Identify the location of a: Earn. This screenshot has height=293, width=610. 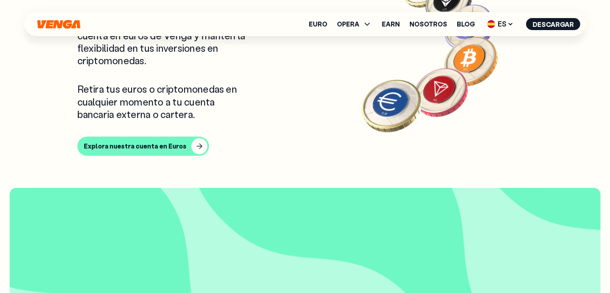
(391, 24).